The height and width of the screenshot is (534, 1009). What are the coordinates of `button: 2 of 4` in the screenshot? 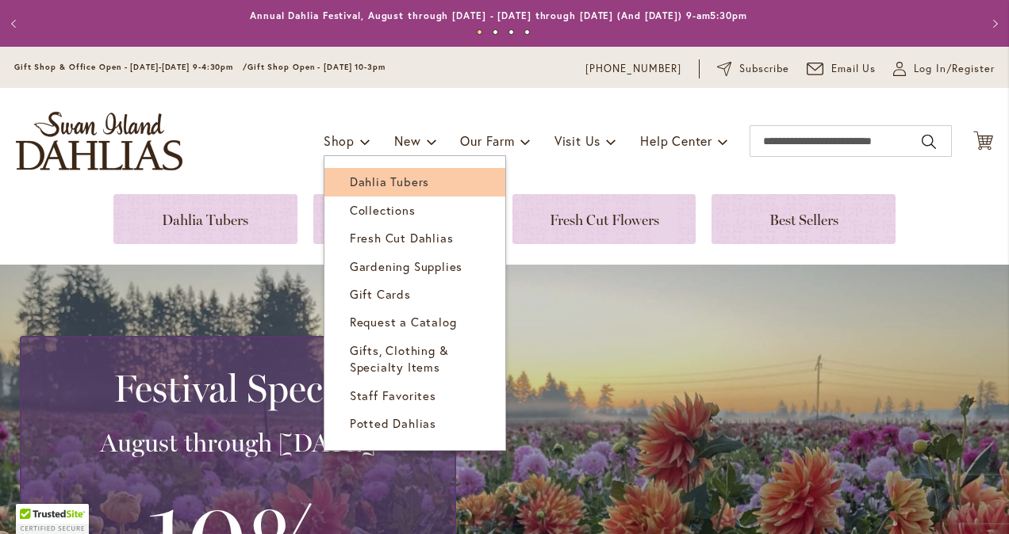 It's located at (495, 32).